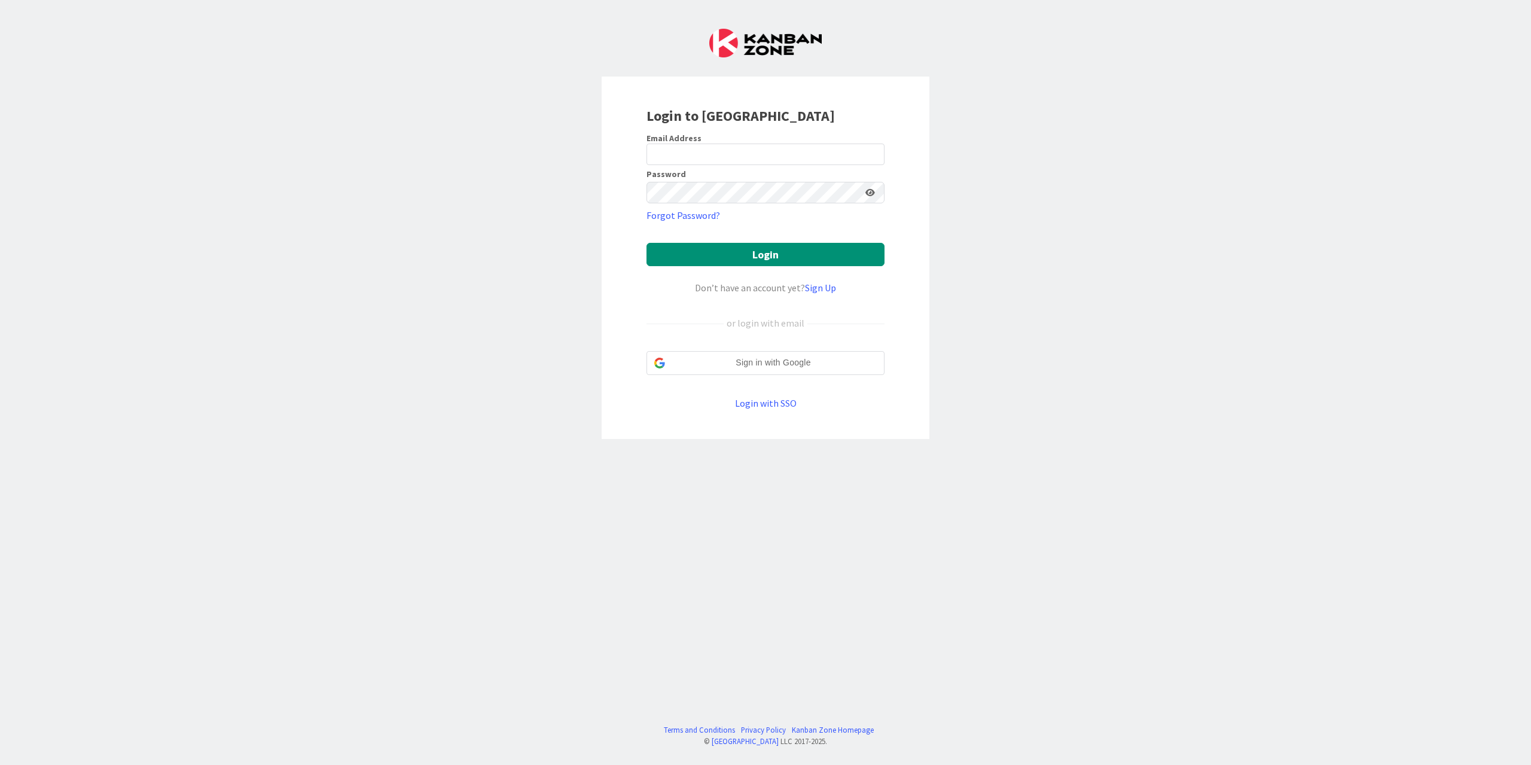  Describe the element at coordinates (766, 288) in the screenshot. I see `div: Don’t have an account yet?` at that location.